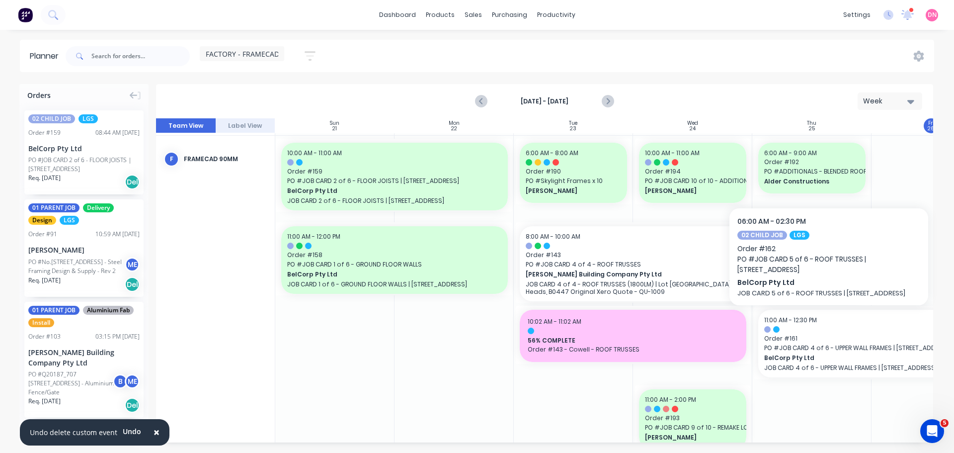  I want to click on span: FACTORY - FRAMECAD ONLY, so click(252, 54).